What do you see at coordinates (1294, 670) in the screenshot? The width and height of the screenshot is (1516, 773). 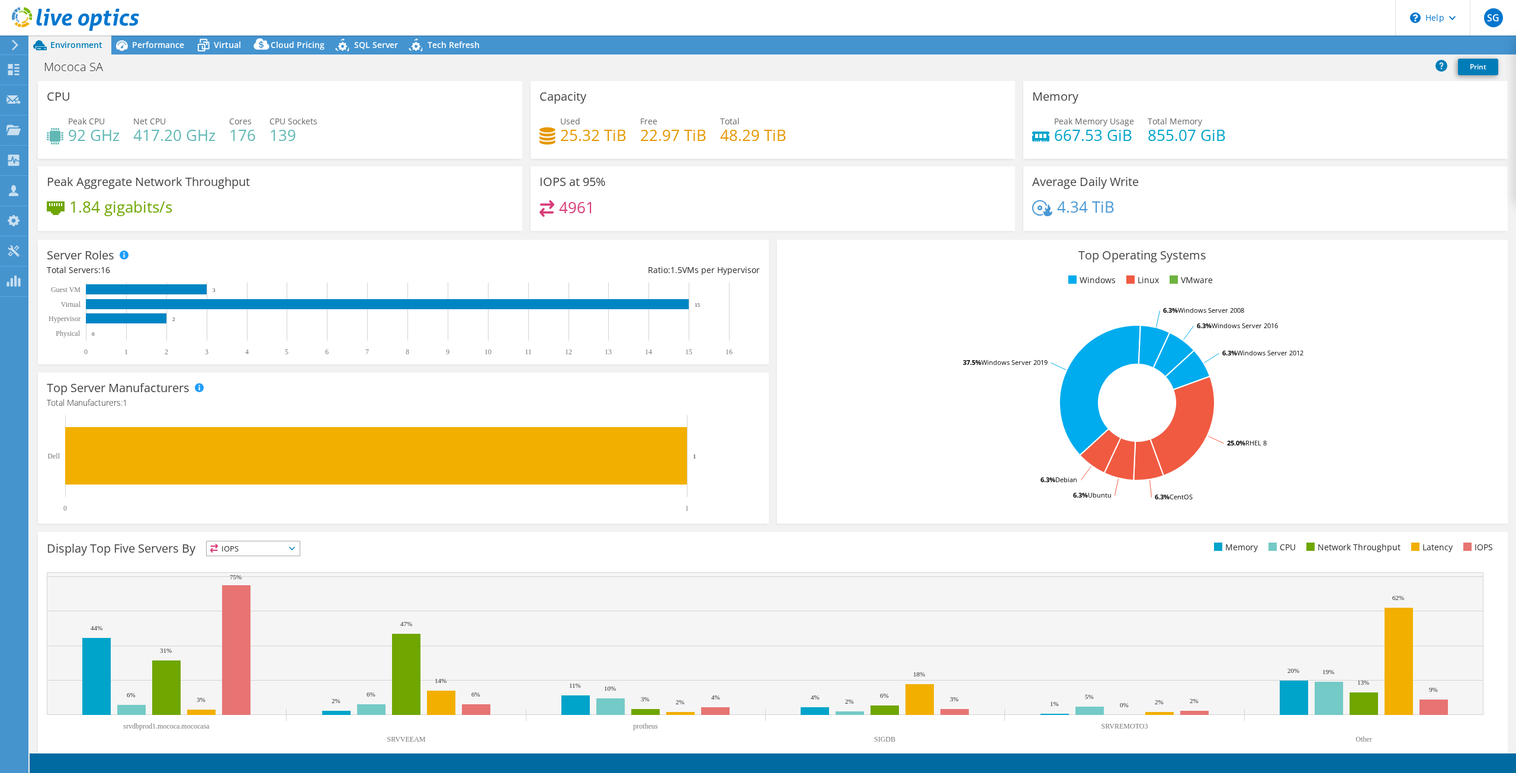 I see `text: 20%` at bounding box center [1294, 670].